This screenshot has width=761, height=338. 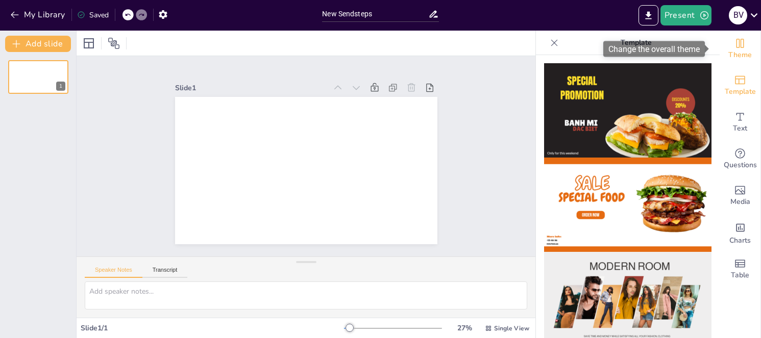 What do you see at coordinates (740, 196) in the screenshot?
I see `div: Add images, graphics, shapes or video` at bounding box center [740, 196].